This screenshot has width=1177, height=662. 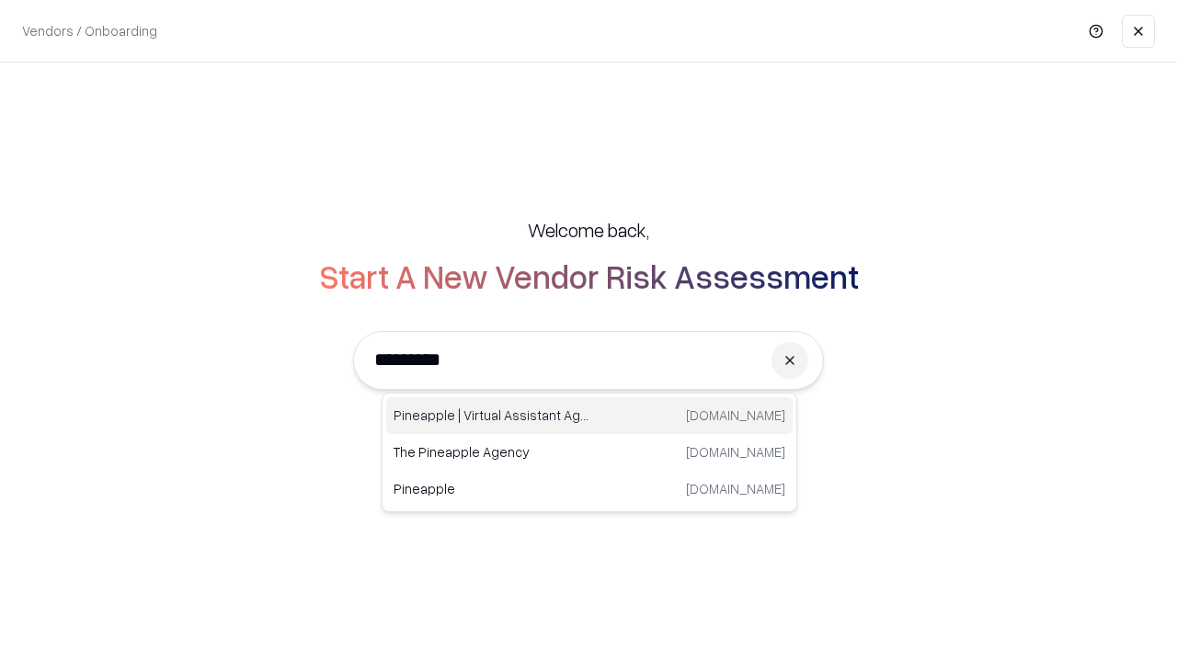 I want to click on p: Vendors / Onboarding, so click(x=89, y=30).